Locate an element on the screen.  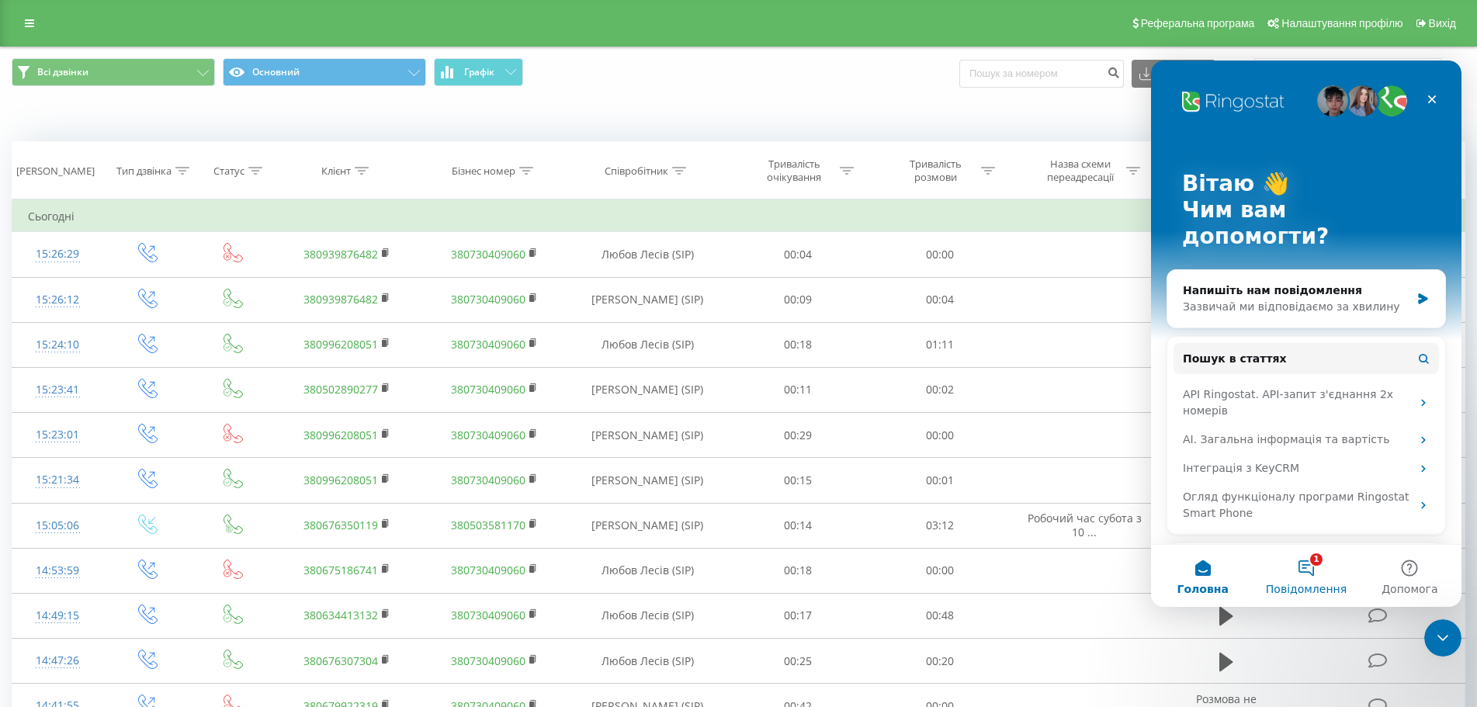
input: Пошук за номером is located at coordinates (1041, 74).